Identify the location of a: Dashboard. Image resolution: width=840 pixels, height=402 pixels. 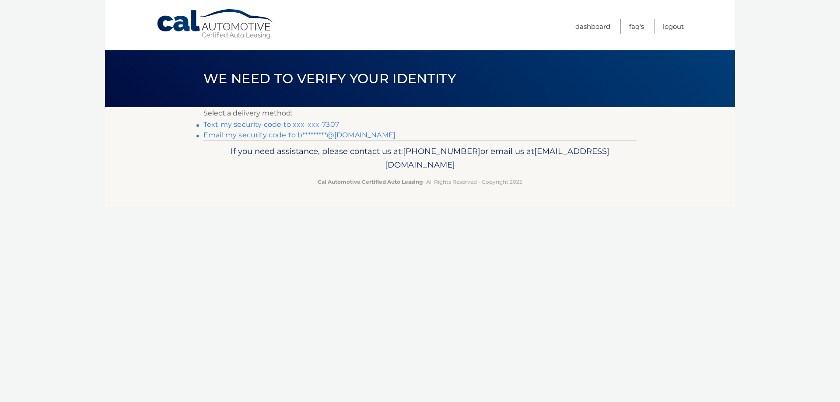
(593, 26).